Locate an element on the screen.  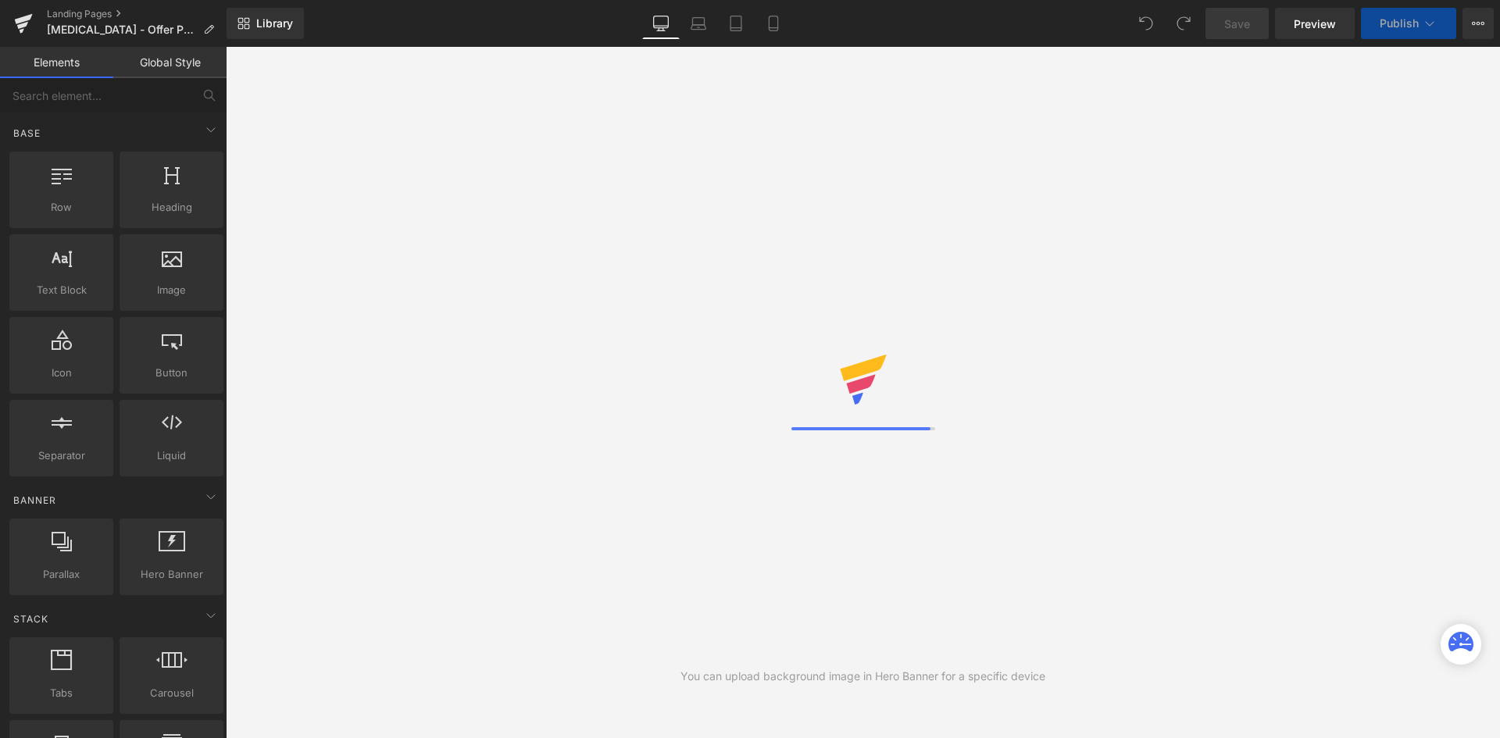
span: Liquid is located at coordinates (171, 456).